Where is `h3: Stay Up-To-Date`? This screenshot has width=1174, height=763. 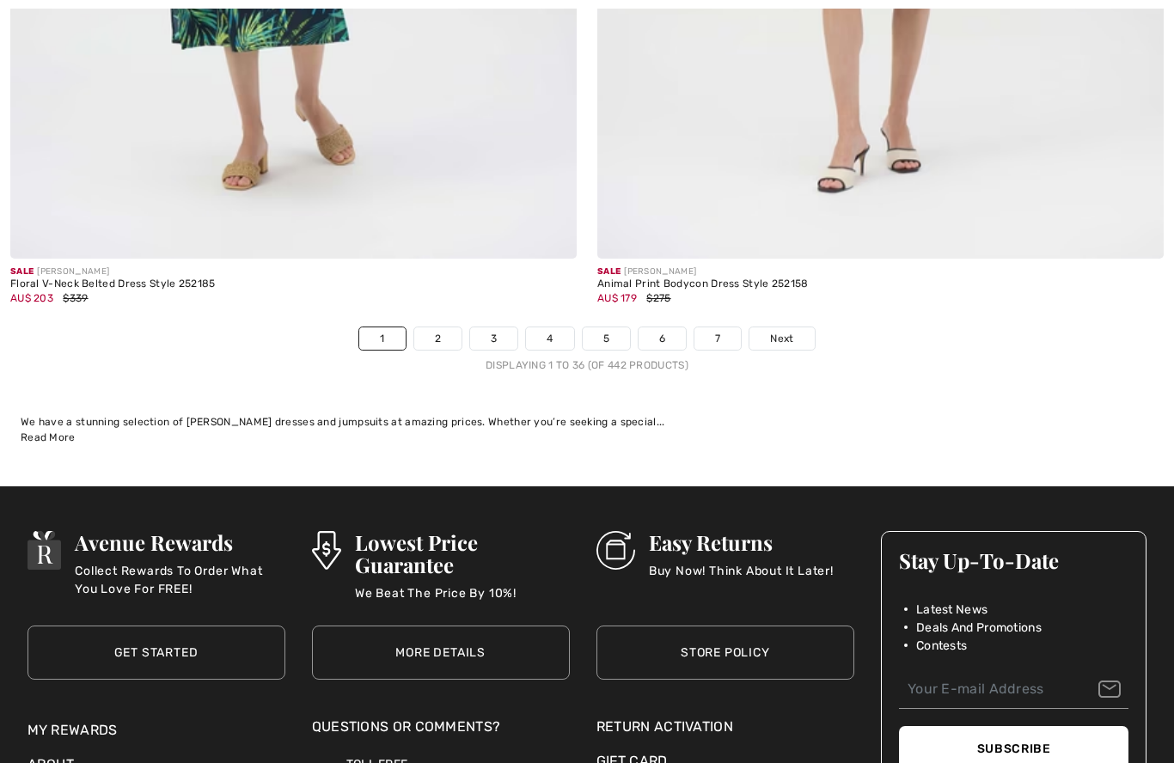
h3: Stay Up-To-Date is located at coordinates (1014, 560).